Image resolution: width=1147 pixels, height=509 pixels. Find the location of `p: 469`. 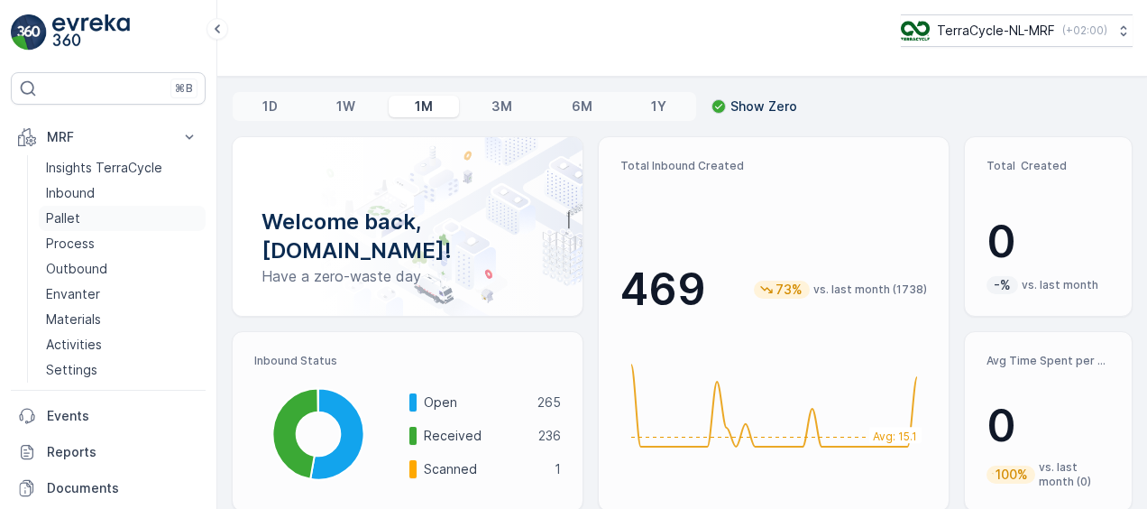

p: 469 is located at coordinates (663, 290).